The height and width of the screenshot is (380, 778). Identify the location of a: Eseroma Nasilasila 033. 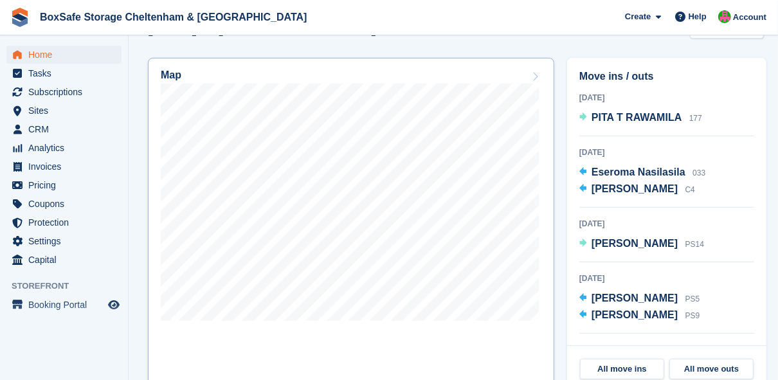
(642, 173).